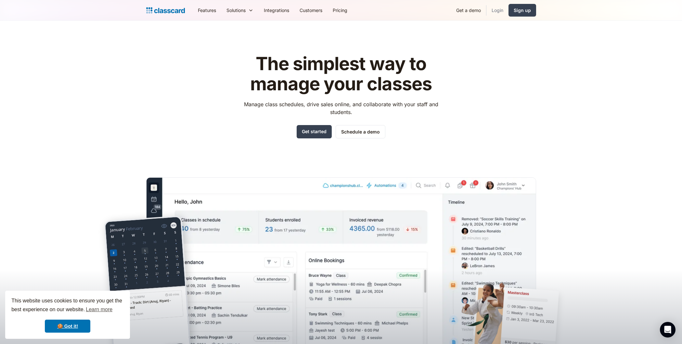 Image resolution: width=682 pixels, height=344 pixels. I want to click on a: Features, so click(207, 10).